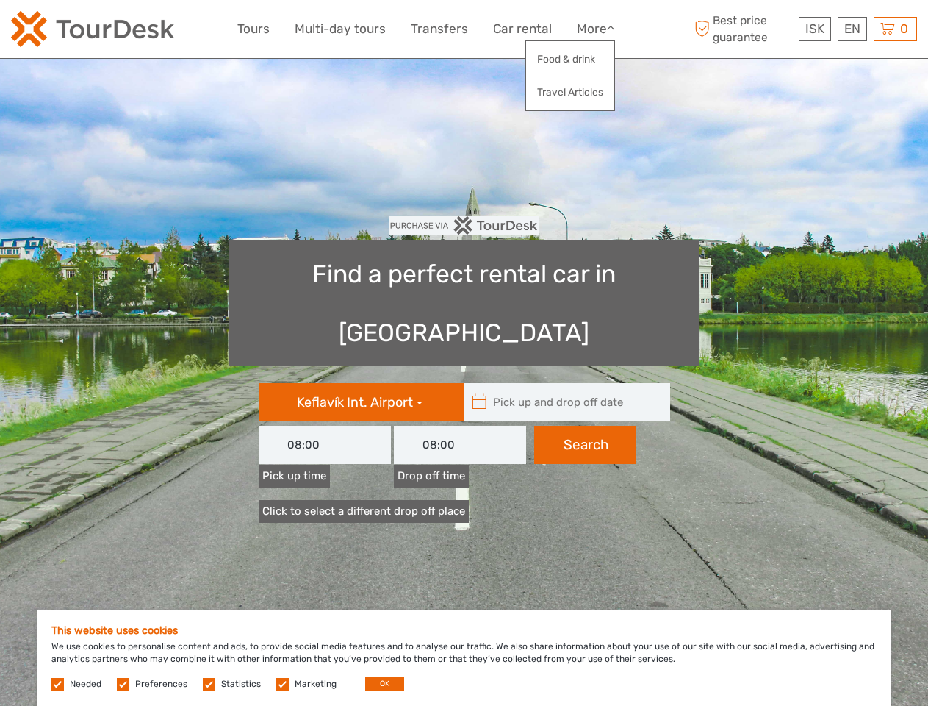 This screenshot has height=706, width=928. I want to click on input: Pick up and drop off date, so click(564, 402).